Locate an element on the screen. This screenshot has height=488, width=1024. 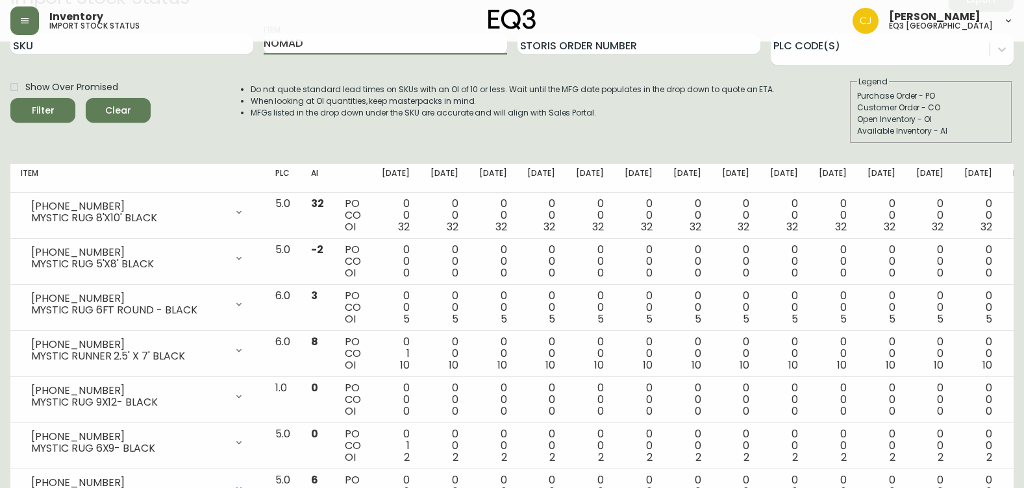
th: PLC is located at coordinates (282, 179).